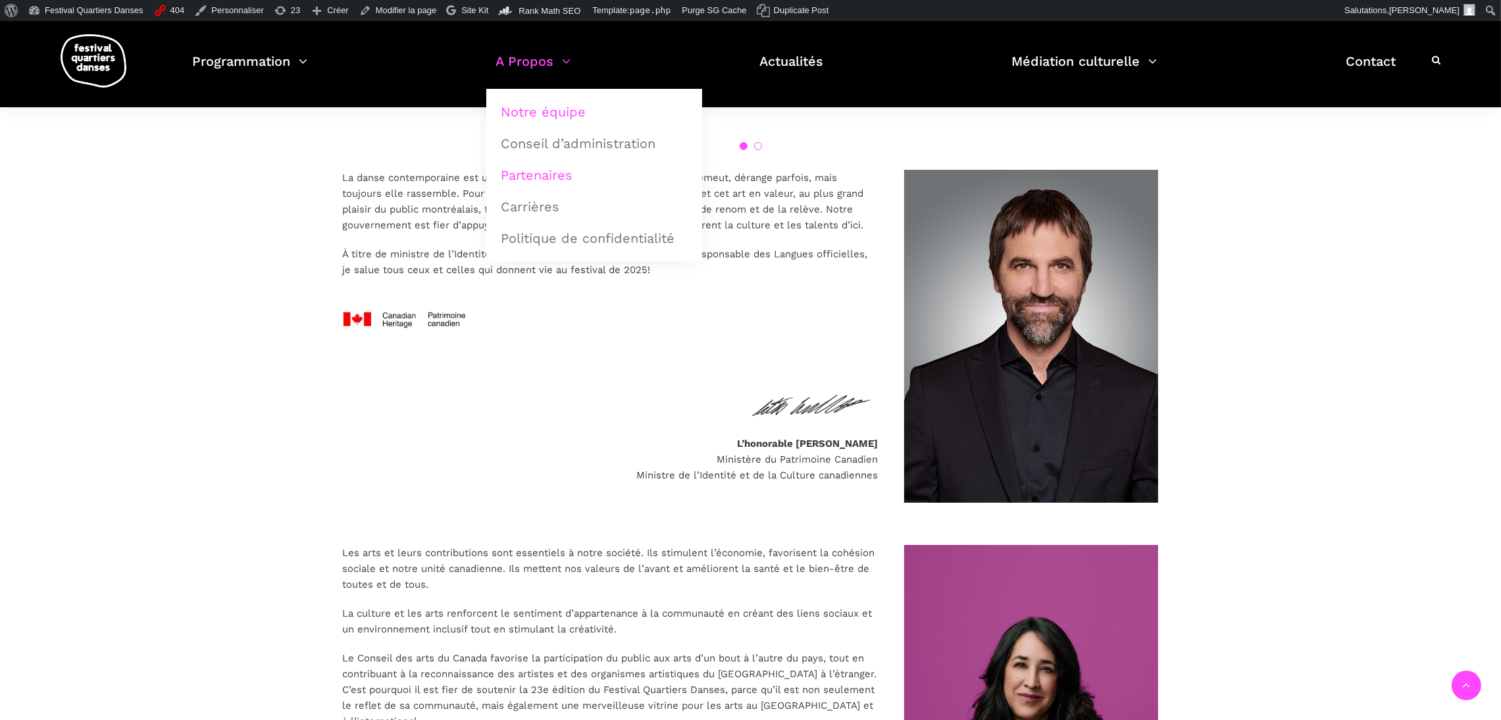 The height and width of the screenshot is (720, 1501). What do you see at coordinates (594, 175) in the screenshot?
I see `a: Partenaires` at bounding box center [594, 175].